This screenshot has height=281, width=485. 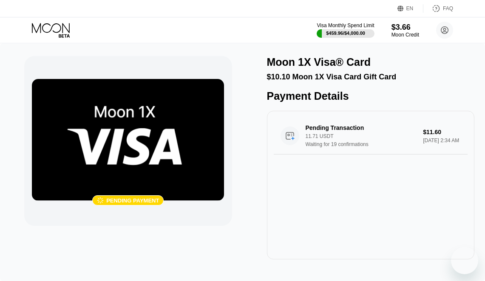 I want to click on div: 11.71 USDT, so click(x=367, y=136).